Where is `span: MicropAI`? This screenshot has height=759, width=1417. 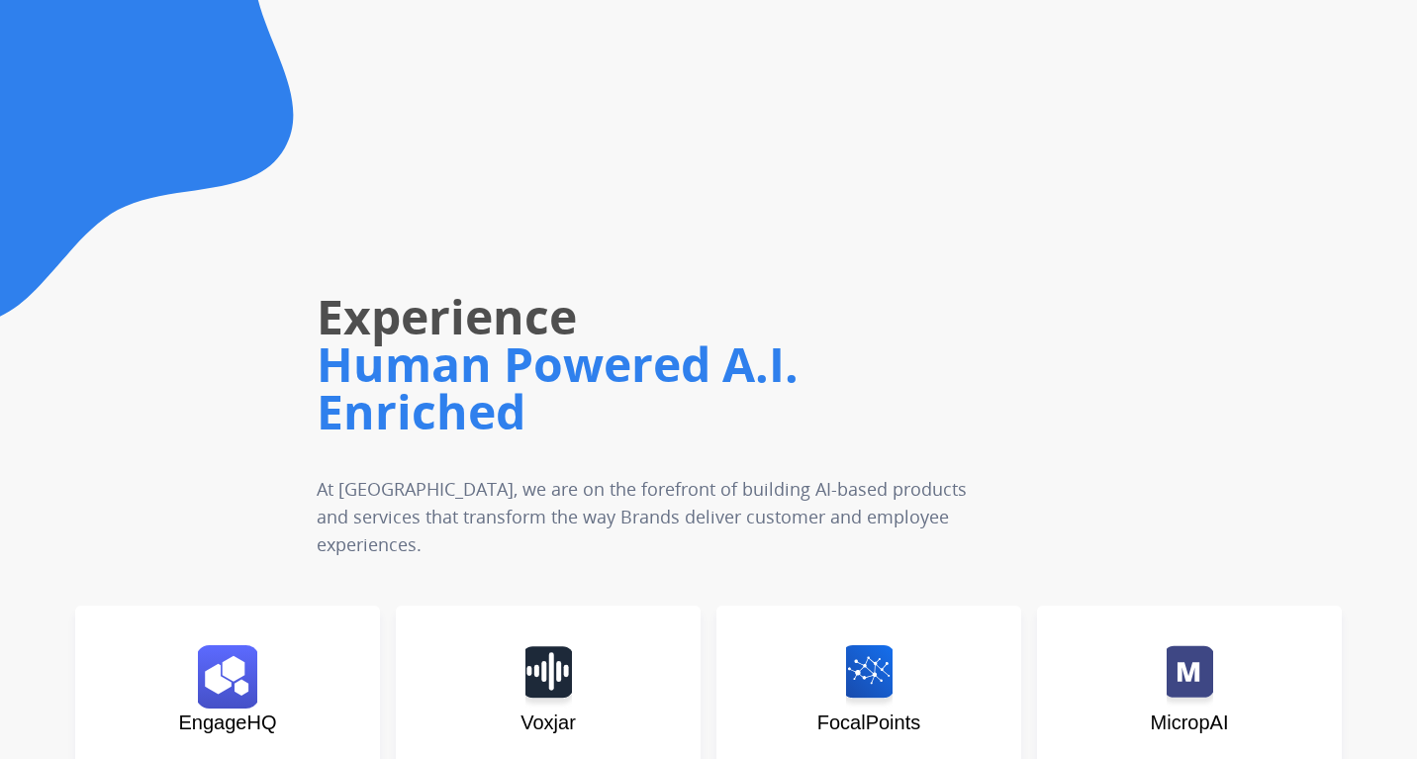
span: MicropAI is located at coordinates (1190, 723).